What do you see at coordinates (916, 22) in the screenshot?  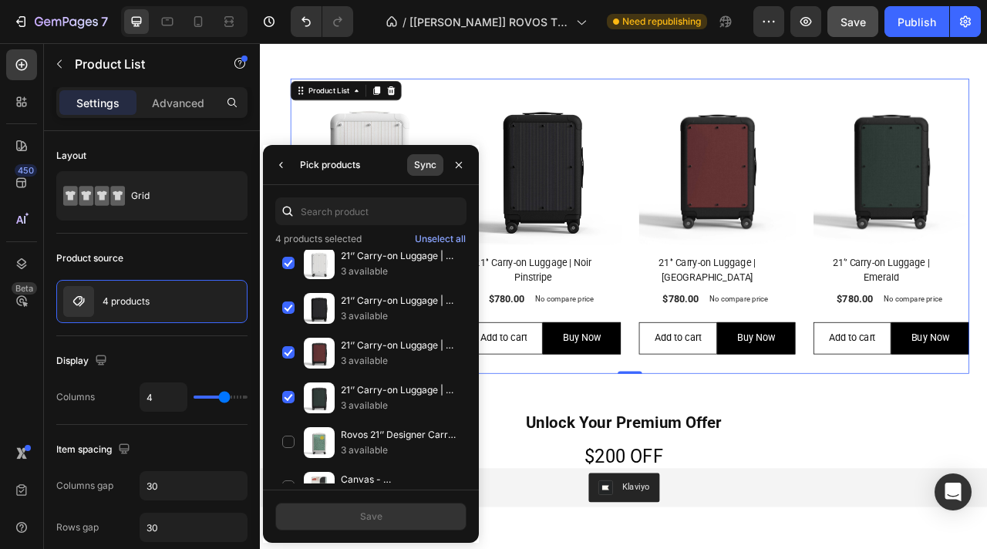 I see `div: Publish` at bounding box center [916, 22].